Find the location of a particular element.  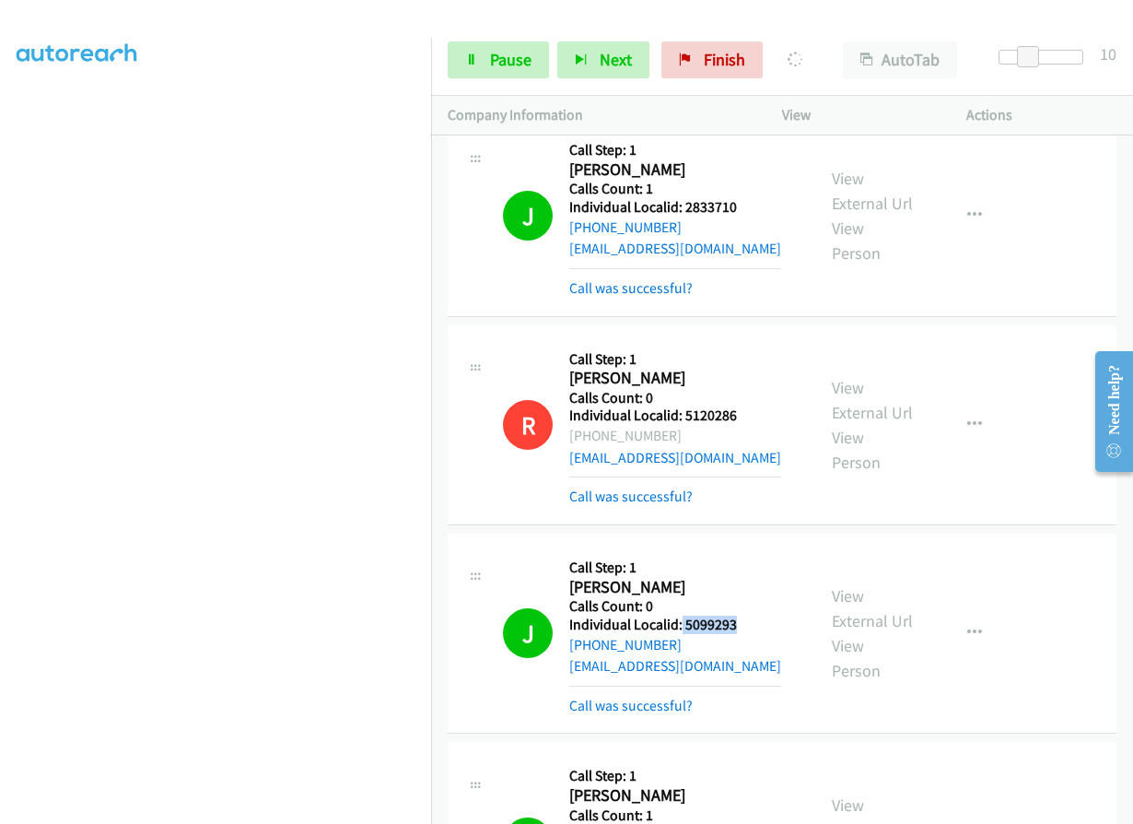

button: Next is located at coordinates (603, 60).